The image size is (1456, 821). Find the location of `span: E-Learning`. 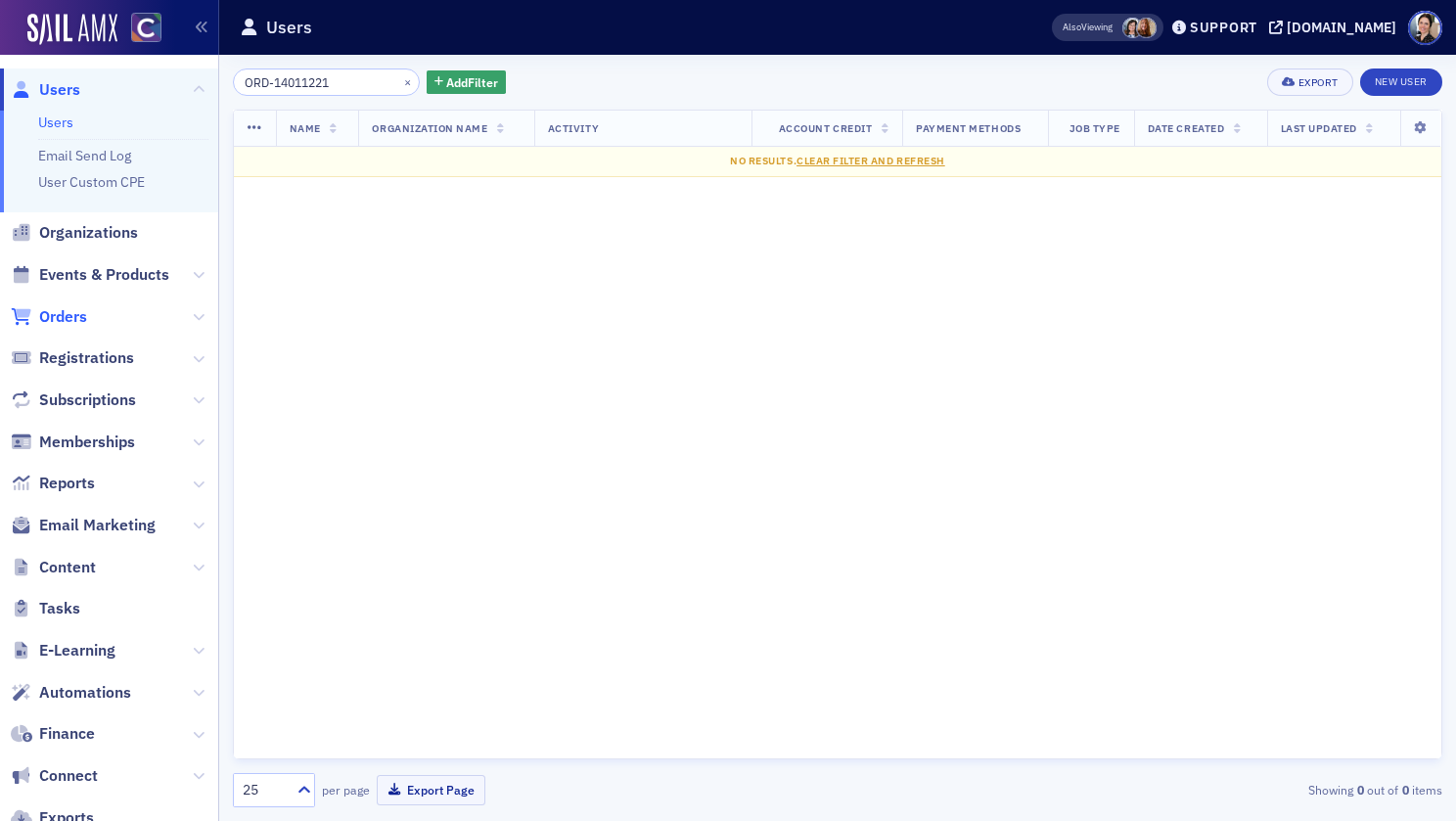

span: E-Learning is located at coordinates (77, 651).